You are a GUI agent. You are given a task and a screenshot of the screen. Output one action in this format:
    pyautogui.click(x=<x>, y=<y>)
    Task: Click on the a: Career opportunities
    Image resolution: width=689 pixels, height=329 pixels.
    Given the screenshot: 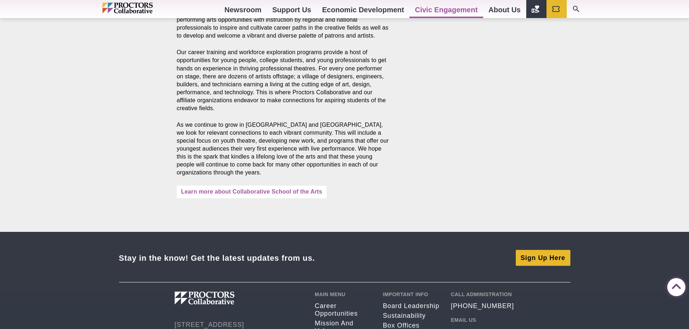 What is the action you would take?
    pyautogui.click(x=343, y=310)
    